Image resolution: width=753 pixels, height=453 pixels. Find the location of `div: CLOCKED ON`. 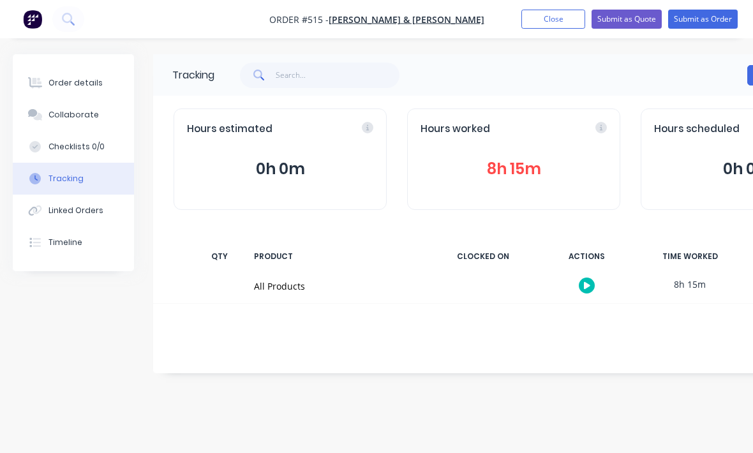

div: CLOCKED ON is located at coordinates (483, 257).